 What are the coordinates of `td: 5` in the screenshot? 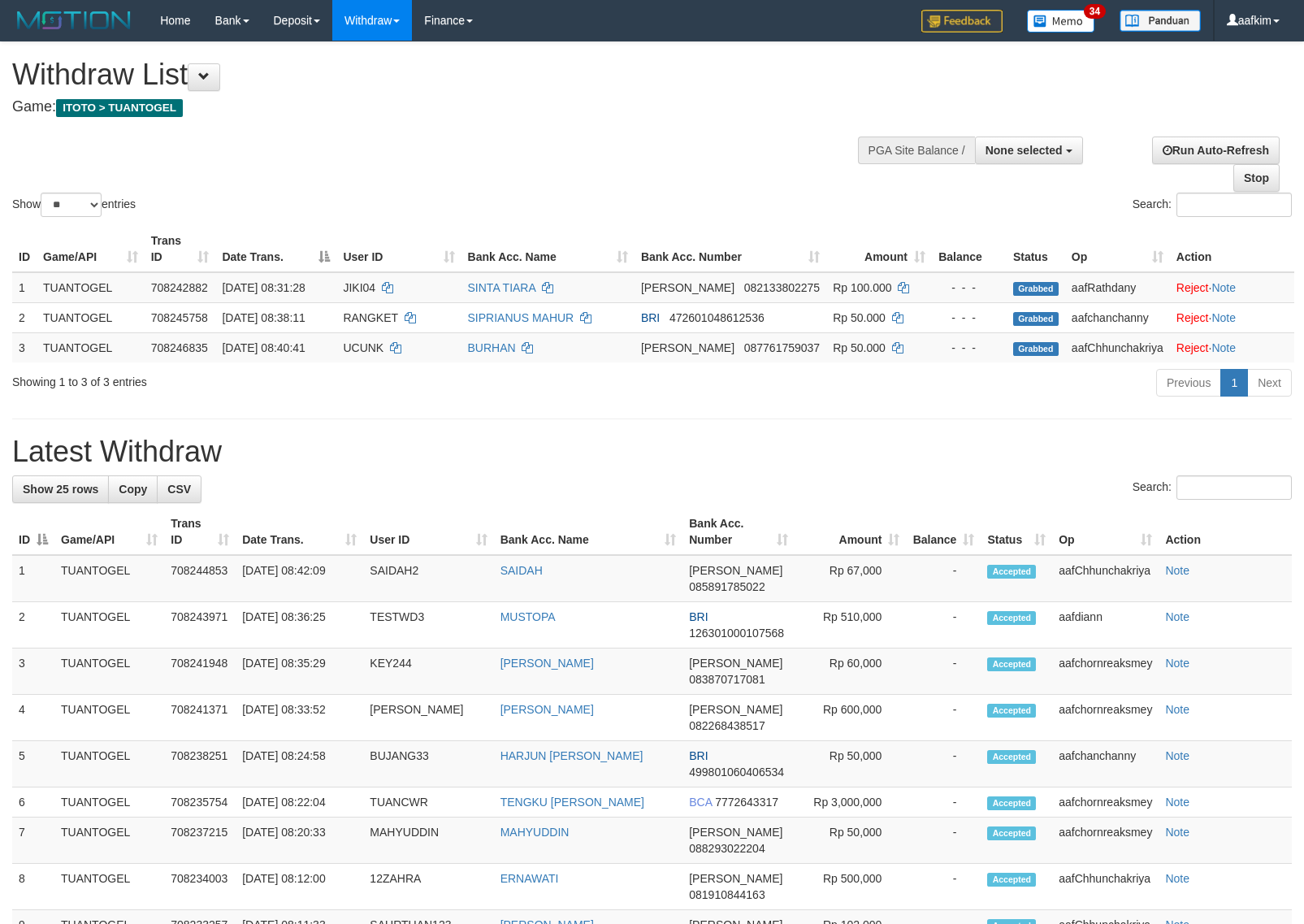 It's located at (34, 764).